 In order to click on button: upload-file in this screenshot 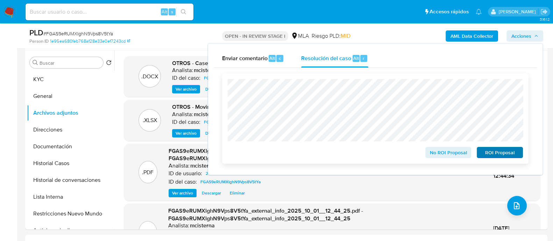, I will do `click(517, 206)`.